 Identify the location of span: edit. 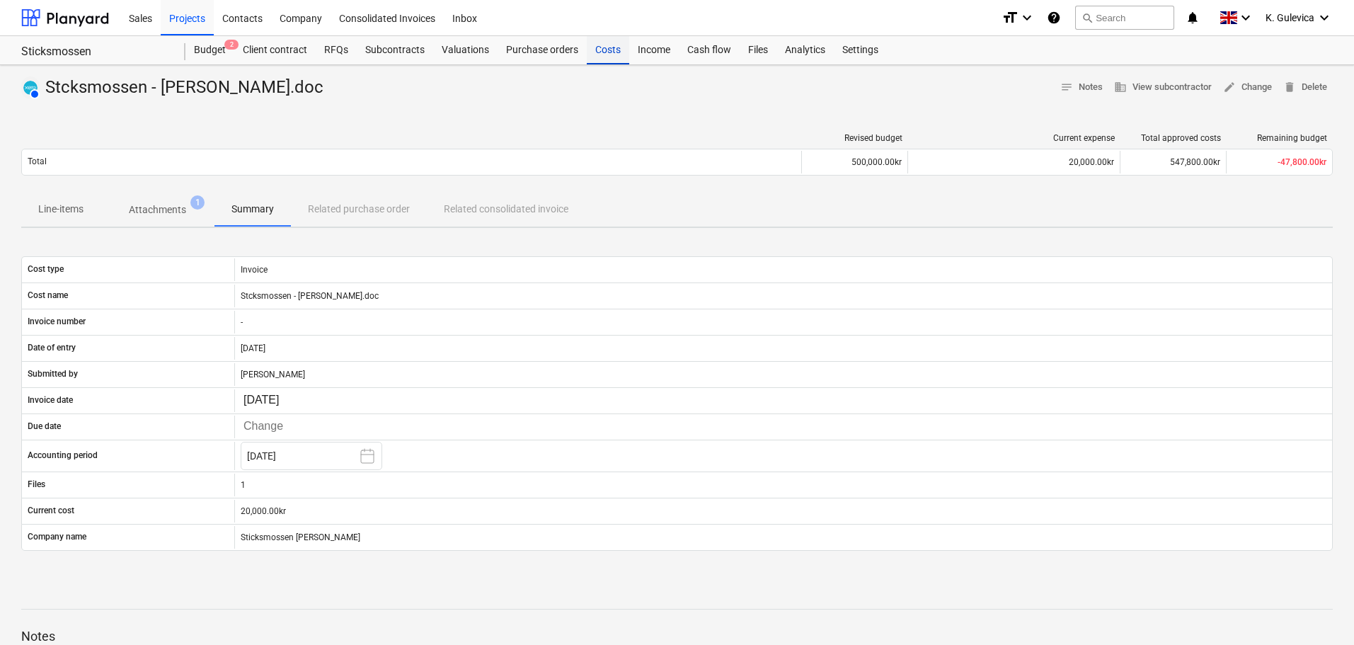
(1229, 87).